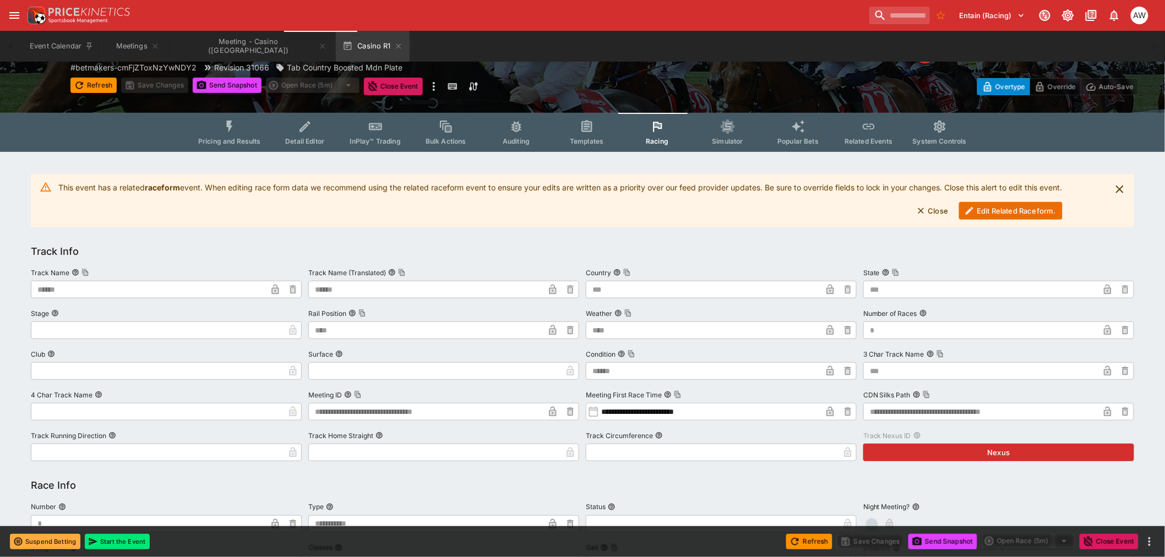 The width and height of the screenshot is (1165, 557). What do you see at coordinates (50, 273) in the screenshot?
I see `p: Track Name` at bounding box center [50, 273].